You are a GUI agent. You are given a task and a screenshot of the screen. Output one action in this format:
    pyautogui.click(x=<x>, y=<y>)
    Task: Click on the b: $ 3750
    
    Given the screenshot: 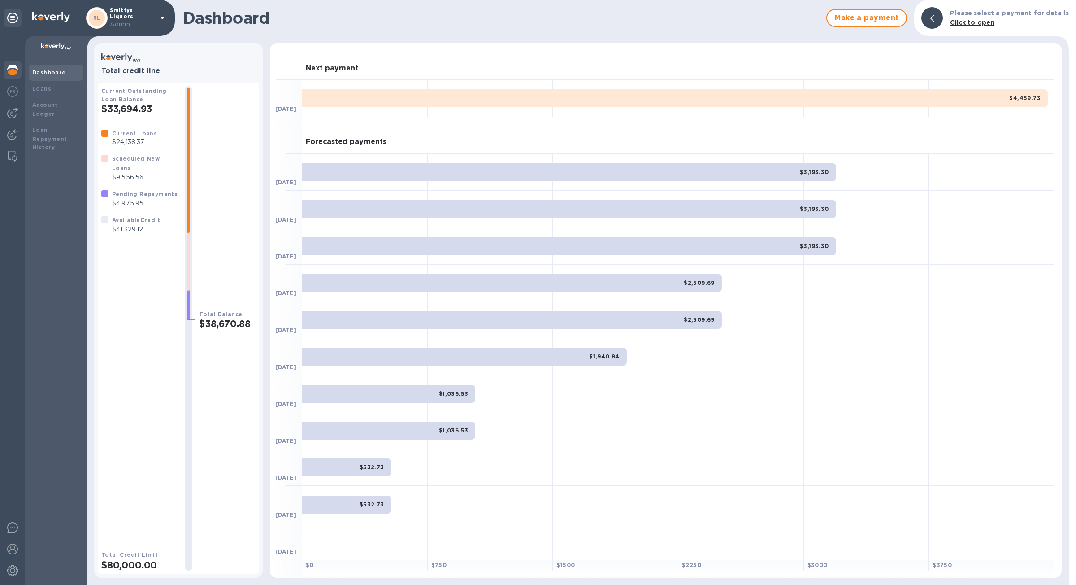 What is the action you would take?
    pyautogui.click(x=942, y=564)
    